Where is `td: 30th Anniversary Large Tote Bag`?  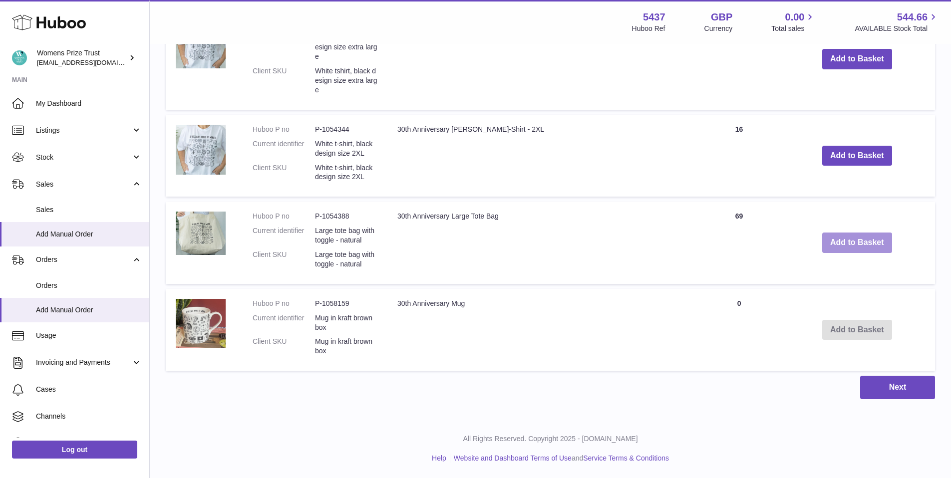
td: 30th Anniversary Large Tote Bag is located at coordinates (543, 243).